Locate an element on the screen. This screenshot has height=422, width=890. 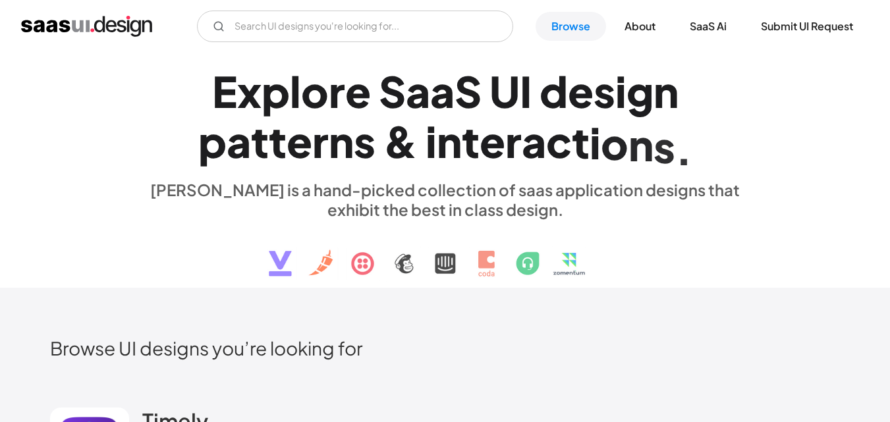
div: c is located at coordinates (558, 141).